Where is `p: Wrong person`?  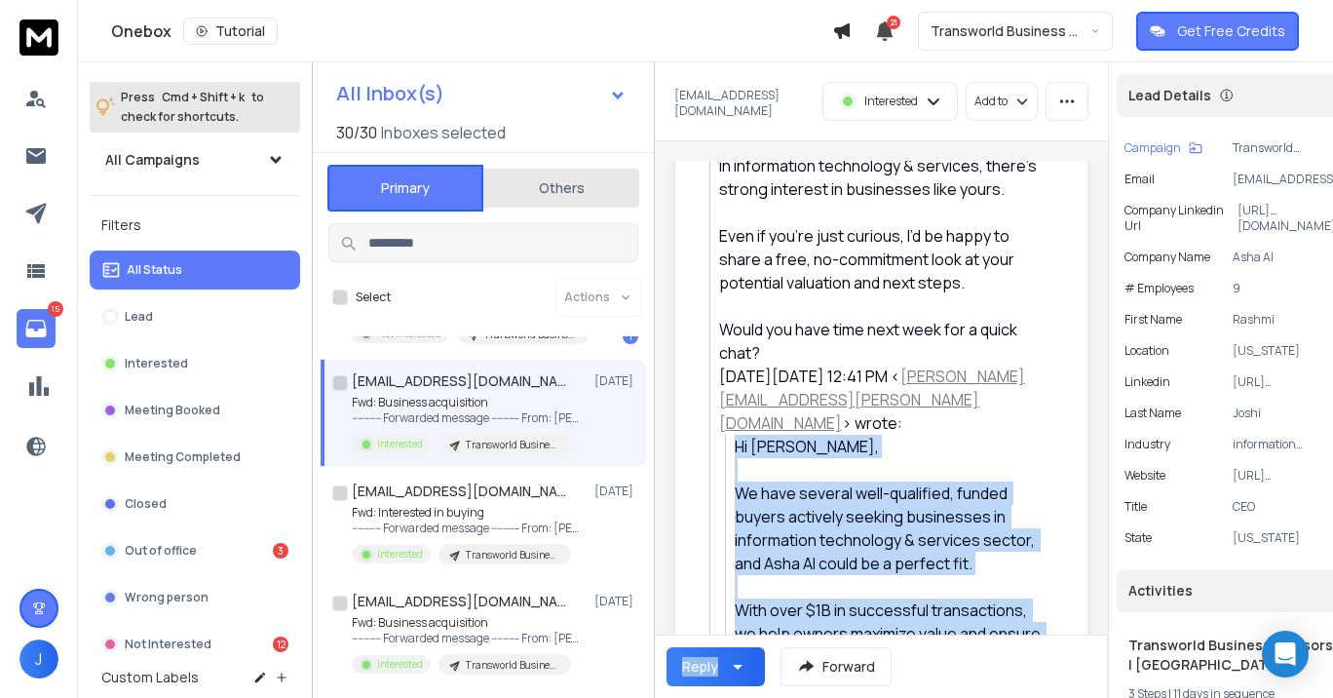
p: Wrong person is located at coordinates (167, 597).